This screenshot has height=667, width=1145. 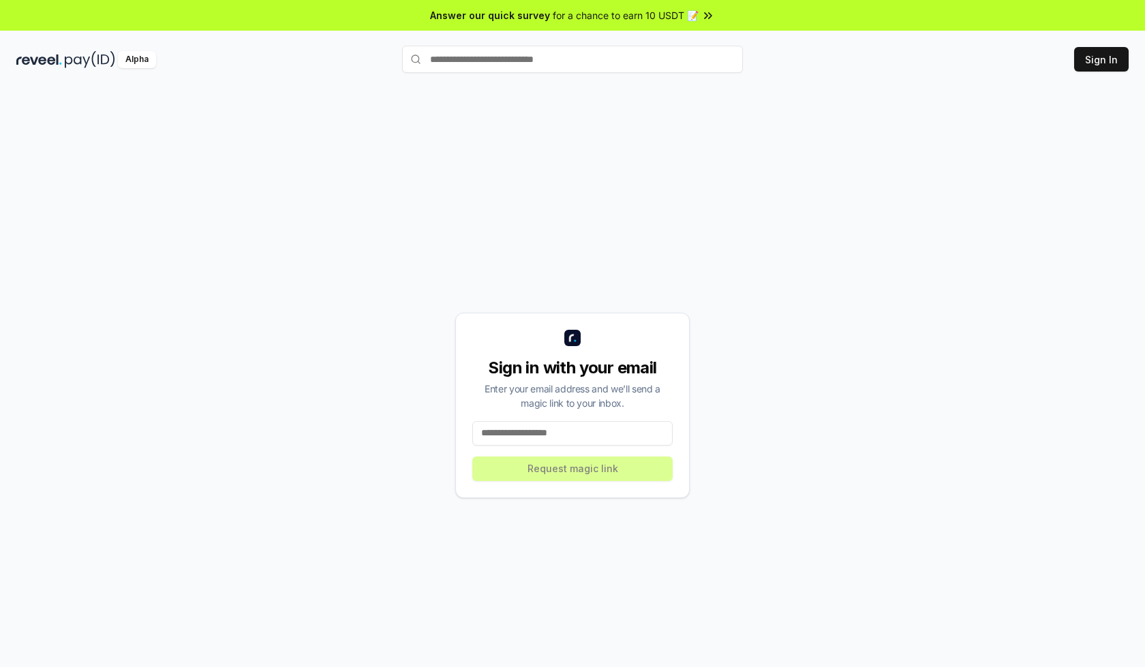 I want to click on img: logo_small, so click(x=573, y=338).